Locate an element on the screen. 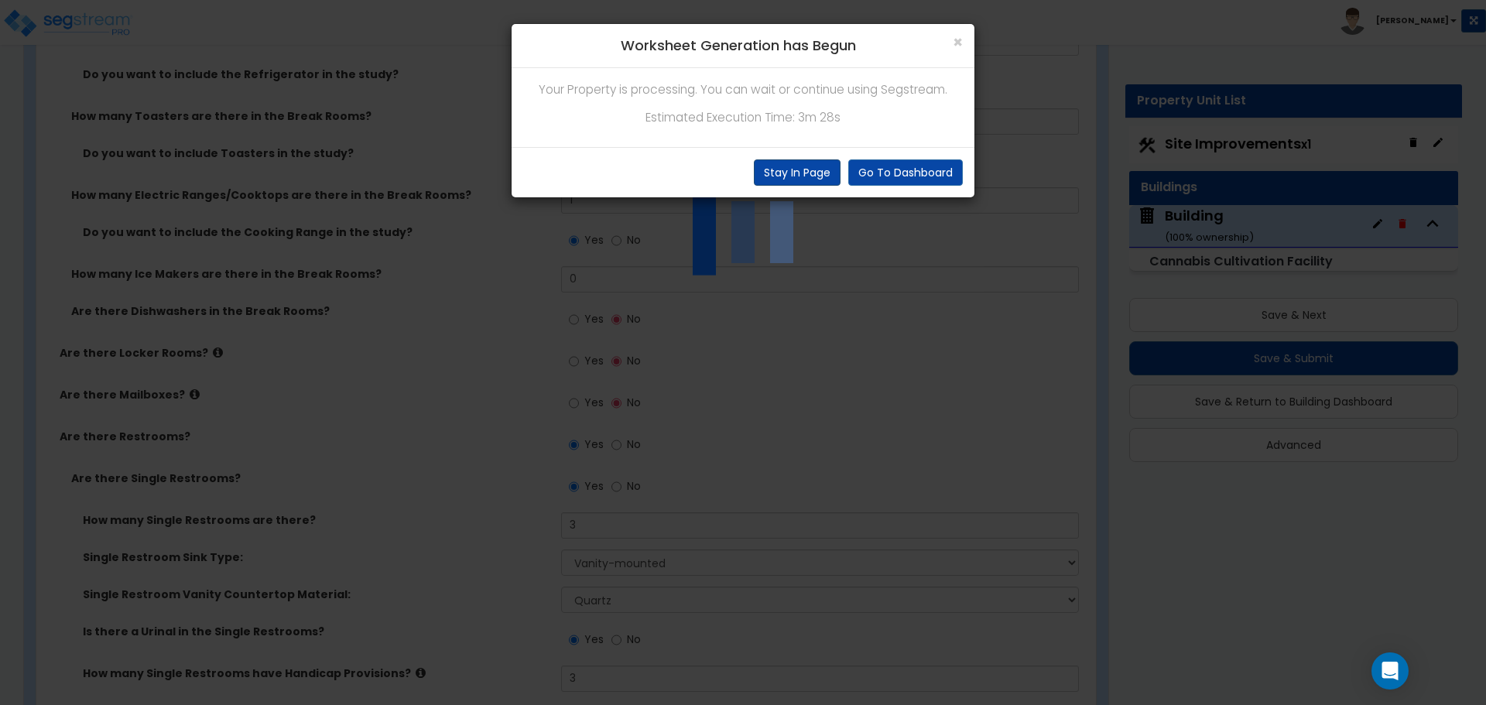  h4: Worksheet Generation has Begun is located at coordinates (743, 46).